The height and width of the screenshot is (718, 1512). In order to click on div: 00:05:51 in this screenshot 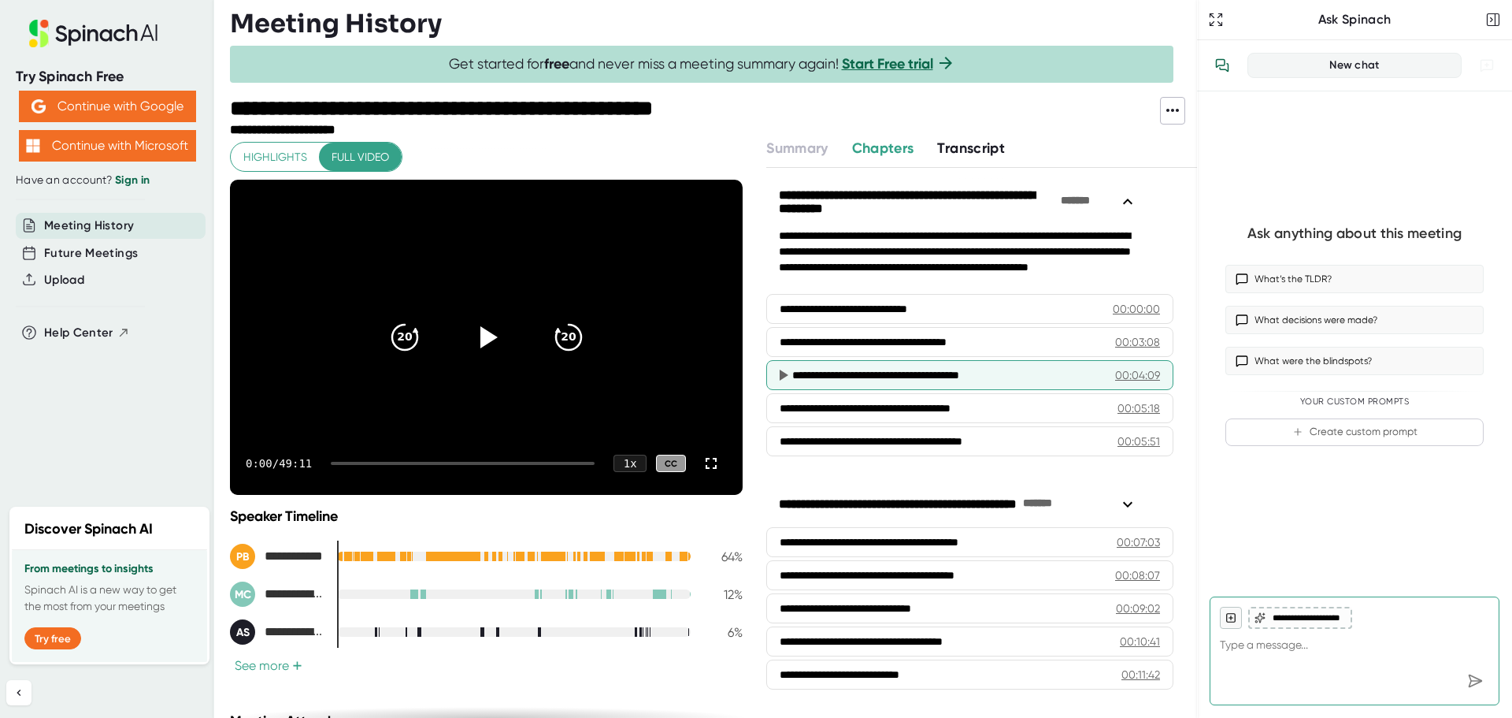, I will do `click(1139, 441)`.